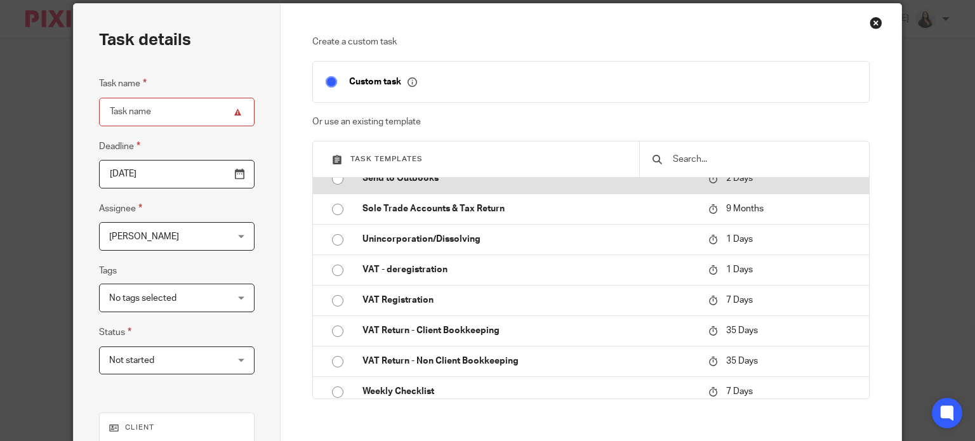 This screenshot has width=975, height=441. What do you see at coordinates (529, 331) in the screenshot?
I see `p: VAT Return - Client Bookkeeping` at bounding box center [529, 331].